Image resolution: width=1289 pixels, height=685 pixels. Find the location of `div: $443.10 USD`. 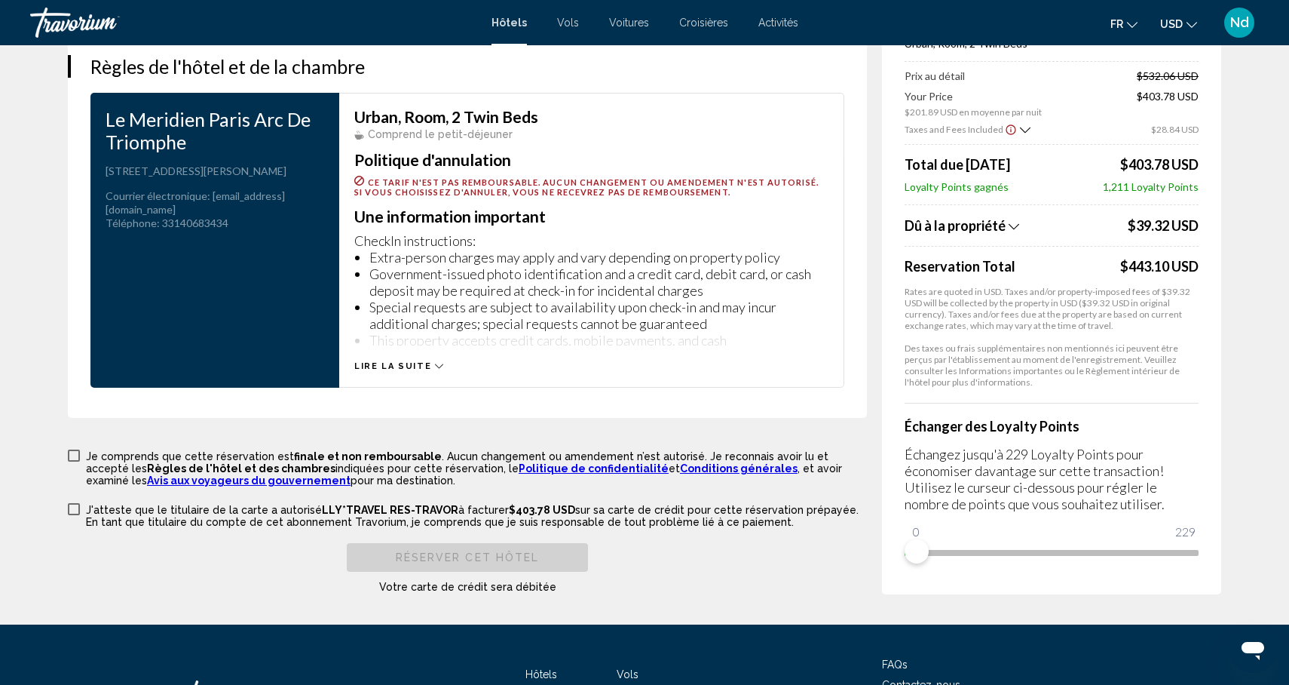

div: $443.10 USD is located at coordinates (1160, 266).